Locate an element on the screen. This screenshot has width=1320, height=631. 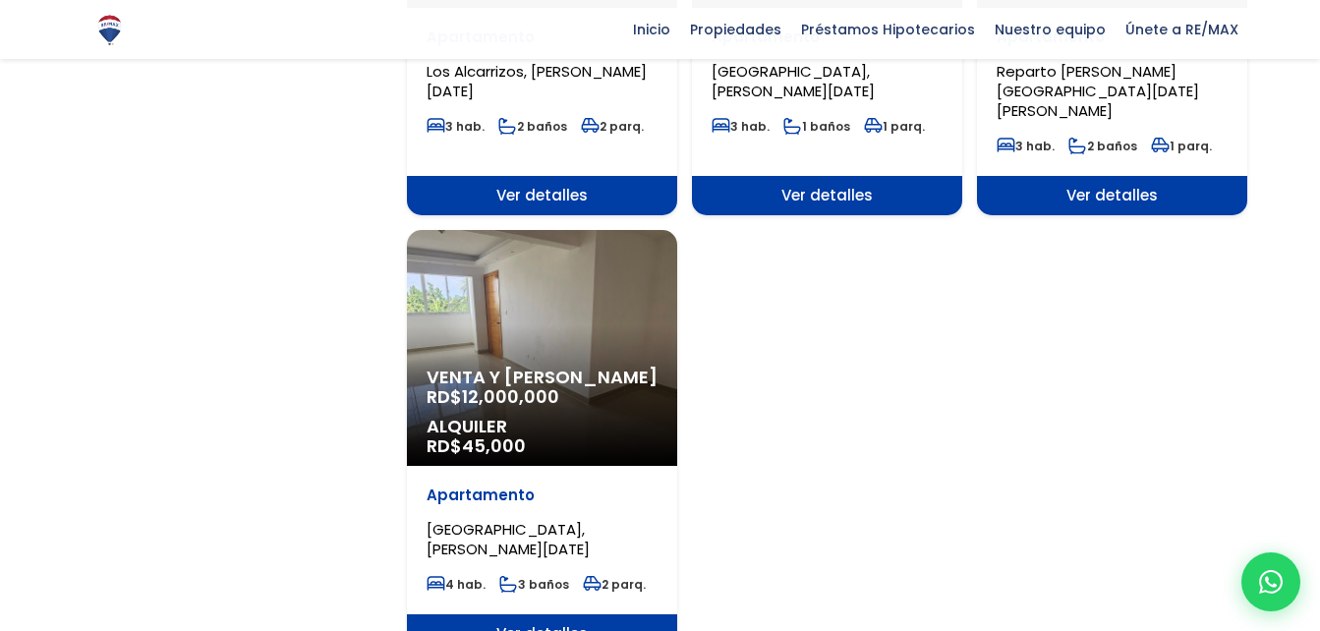
span: Alquiler is located at coordinates (542, 427).